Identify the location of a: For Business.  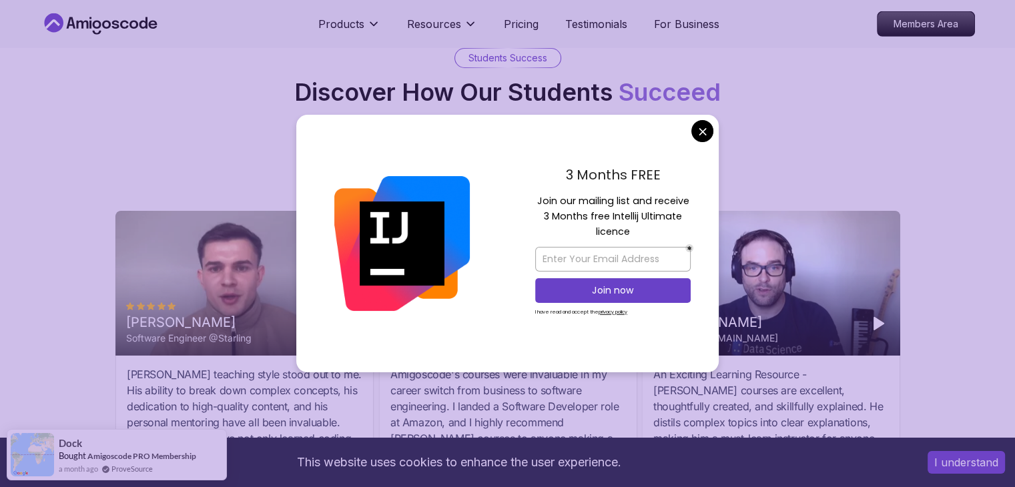
(687, 24).